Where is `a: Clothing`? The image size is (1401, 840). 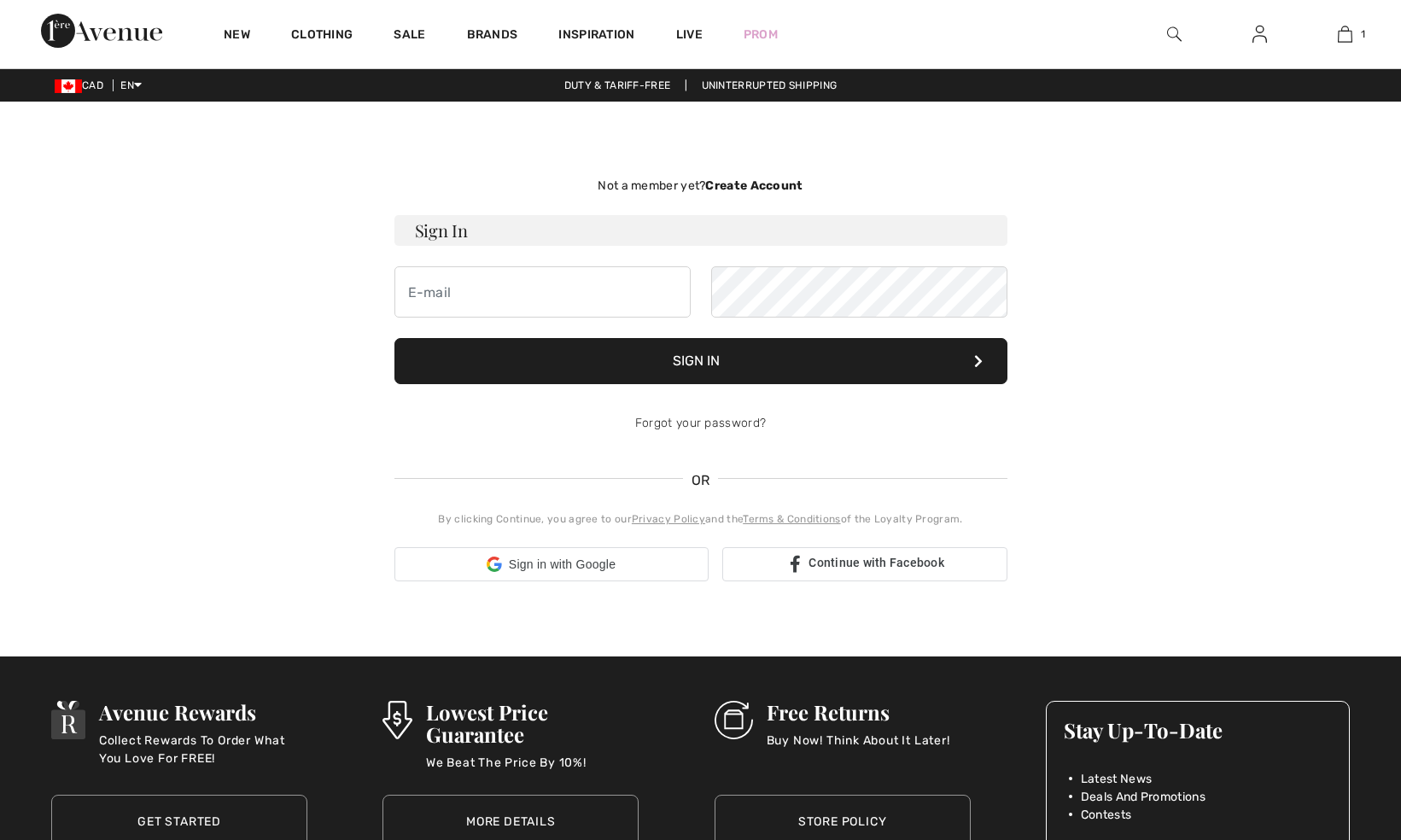 a: Clothing is located at coordinates (322, 36).